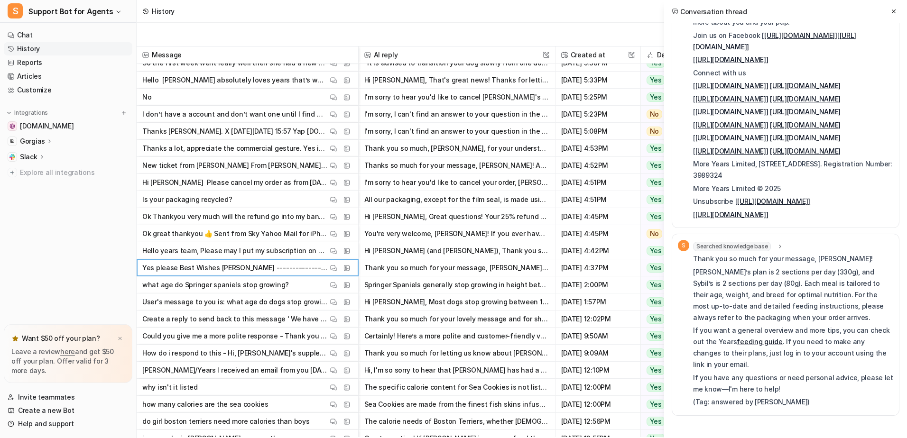 The image size is (907, 438). What do you see at coordinates (597, 55) in the screenshot?
I see `span: Created at` at bounding box center [597, 55].